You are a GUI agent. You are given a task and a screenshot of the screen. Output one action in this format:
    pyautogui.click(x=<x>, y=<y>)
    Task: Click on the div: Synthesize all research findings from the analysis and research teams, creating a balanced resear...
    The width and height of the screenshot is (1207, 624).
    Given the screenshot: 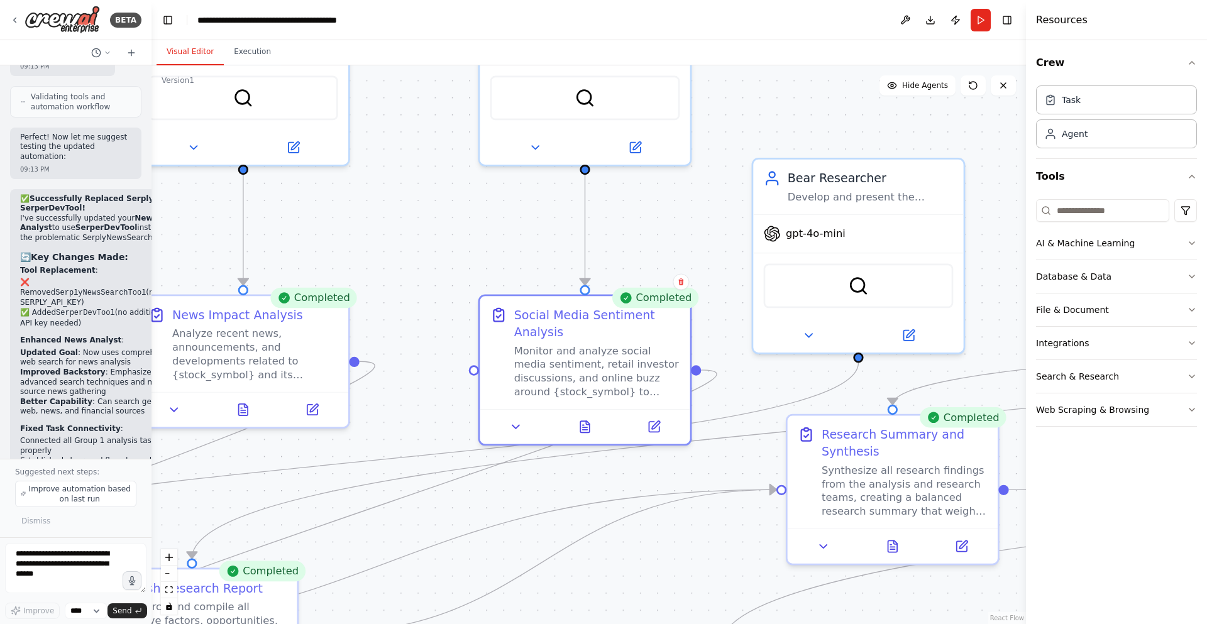 What is the action you would take?
    pyautogui.click(x=905, y=491)
    